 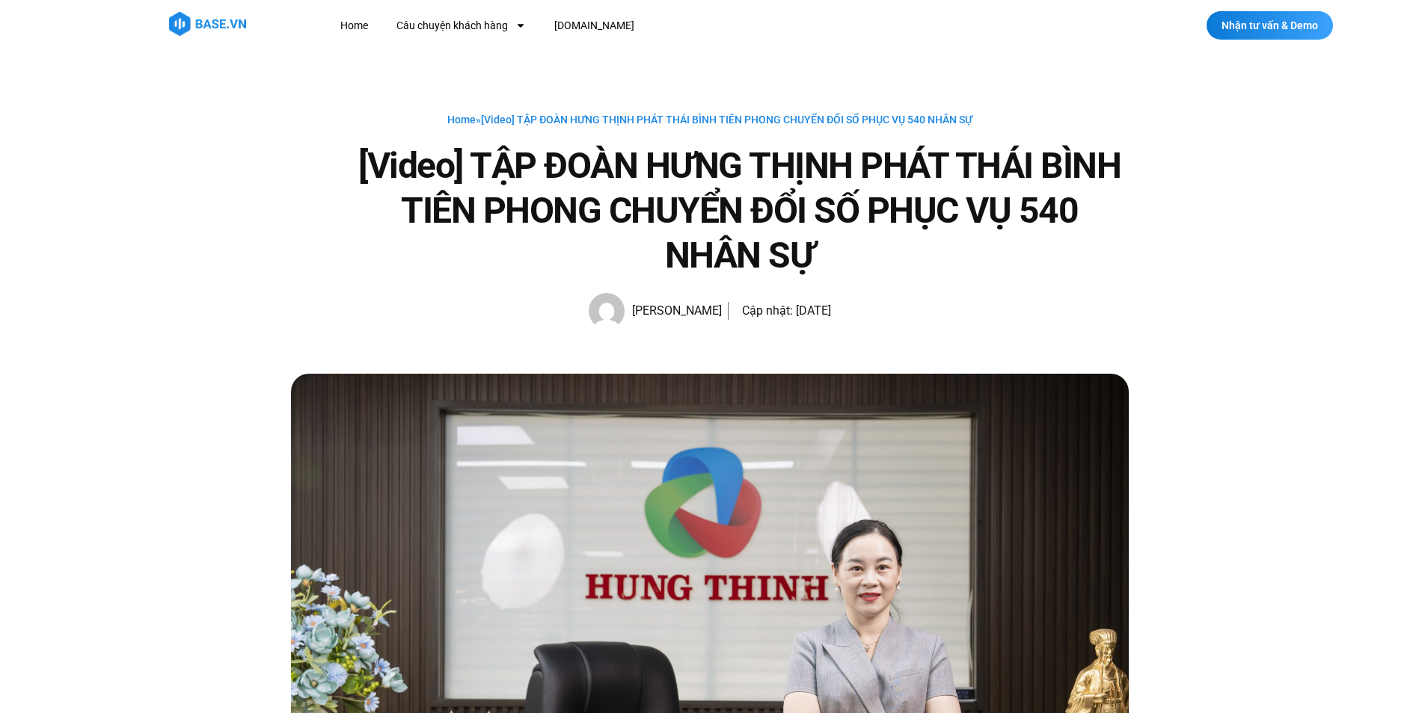 What do you see at coordinates (619, 25) in the screenshot?
I see `nav: Menu` at bounding box center [619, 25].